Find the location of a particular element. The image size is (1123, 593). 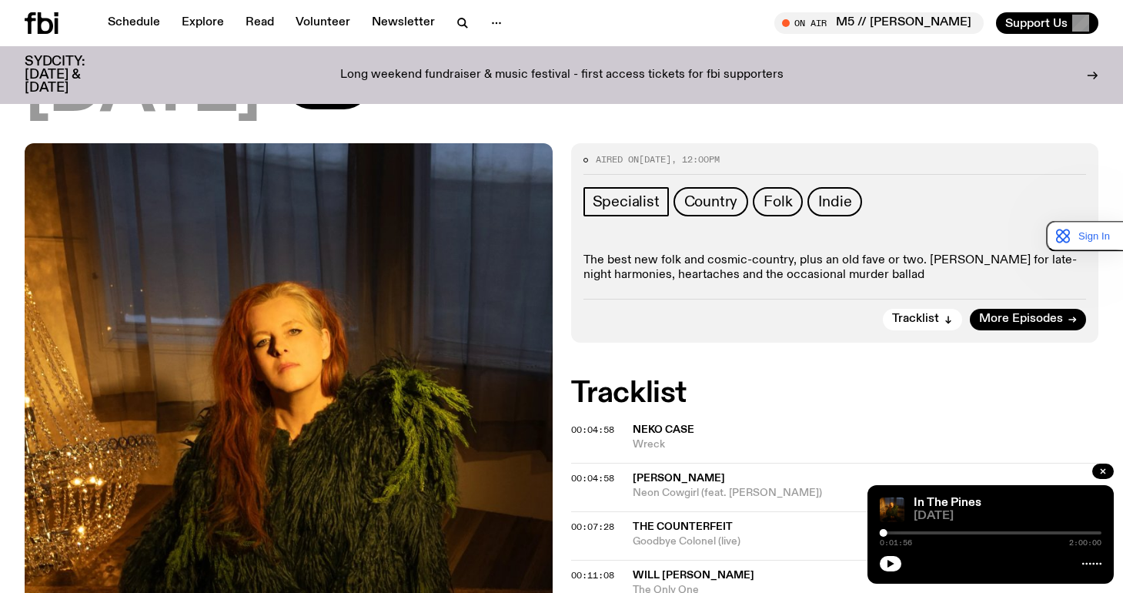

a: Schedule is located at coordinates (134, 23).